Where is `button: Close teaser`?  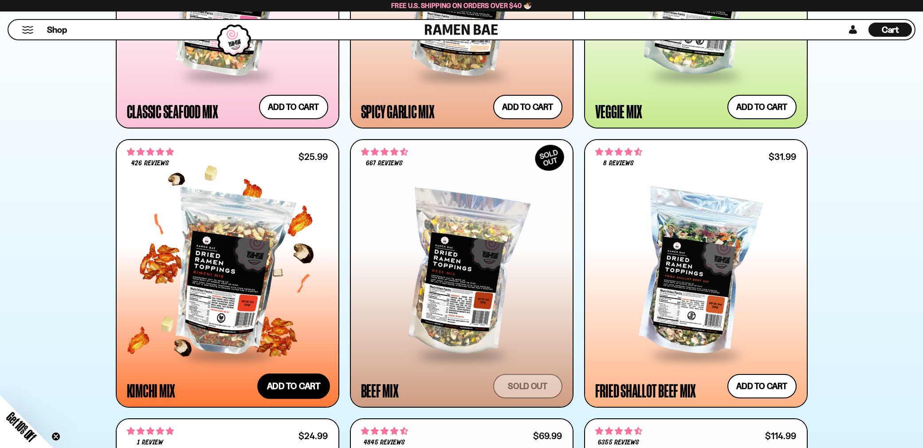
button: Close teaser is located at coordinates (56, 437).